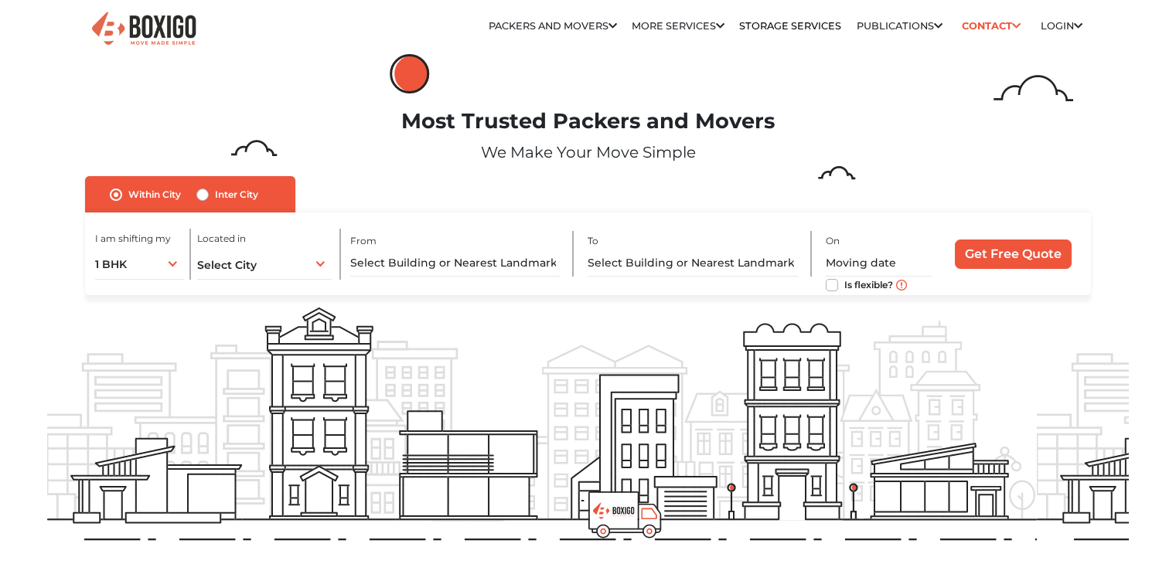  Describe the element at coordinates (1061, 26) in the screenshot. I see `a: Login` at that location.